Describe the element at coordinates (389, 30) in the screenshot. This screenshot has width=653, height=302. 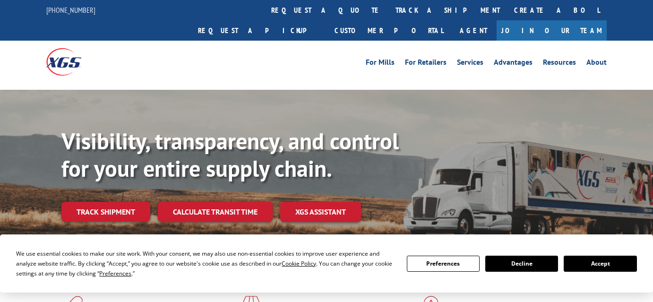
I see `a: Customer Portal` at that location.